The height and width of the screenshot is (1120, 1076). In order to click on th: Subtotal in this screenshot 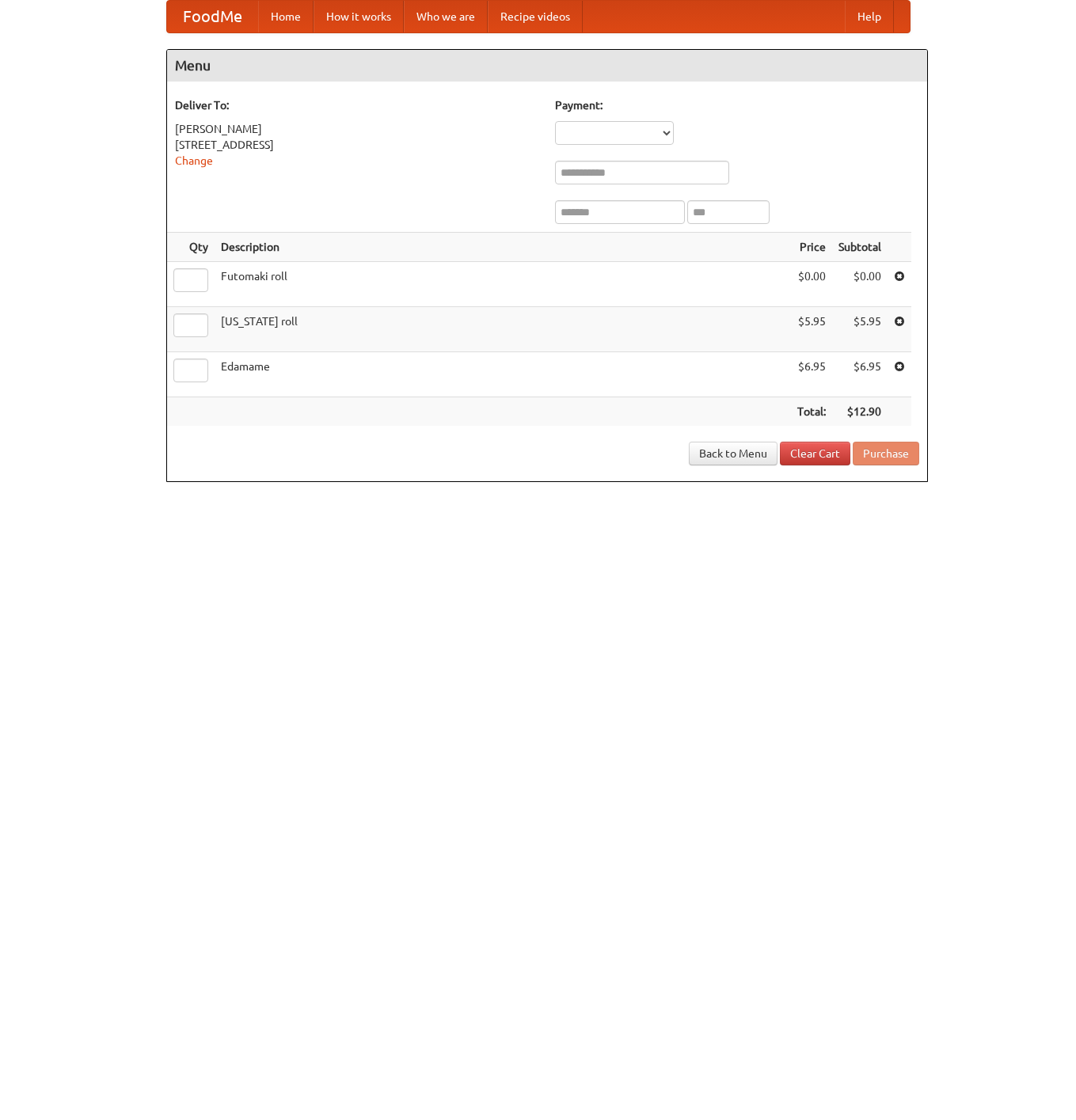, I will do `click(860, 247)`.